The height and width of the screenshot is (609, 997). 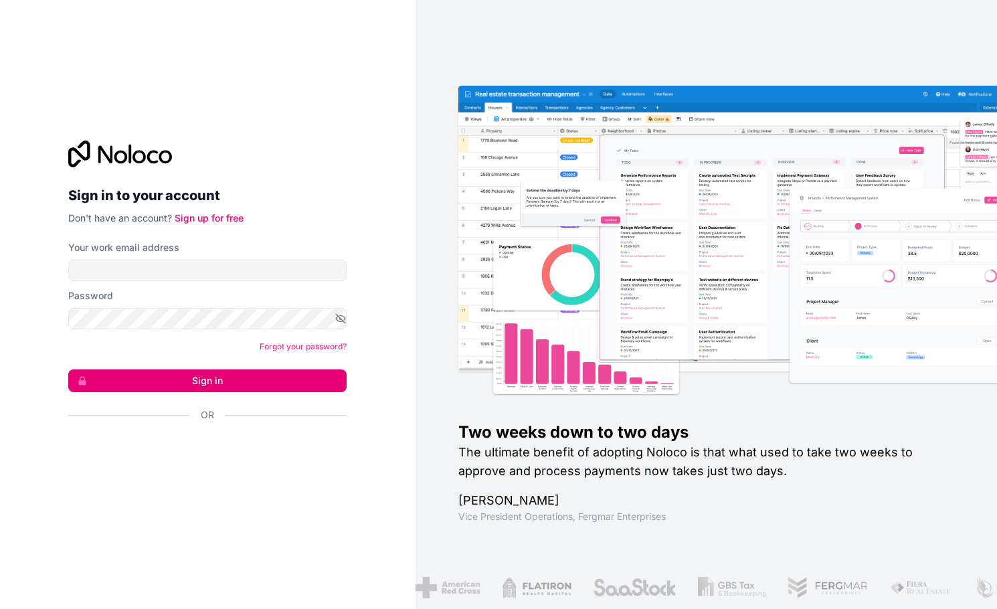 I want to click on span: Don't have an account?, so click(x=120, y=218).